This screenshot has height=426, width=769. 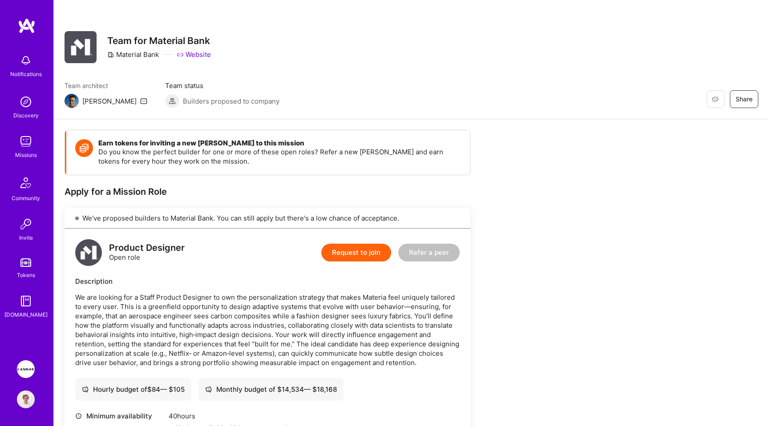 What do you see at coordinates (26, 369) in the screenshot?
I see `a: Langan: AI-Copilot for Environmental Site Assessment` at bounding box center [26, 369].